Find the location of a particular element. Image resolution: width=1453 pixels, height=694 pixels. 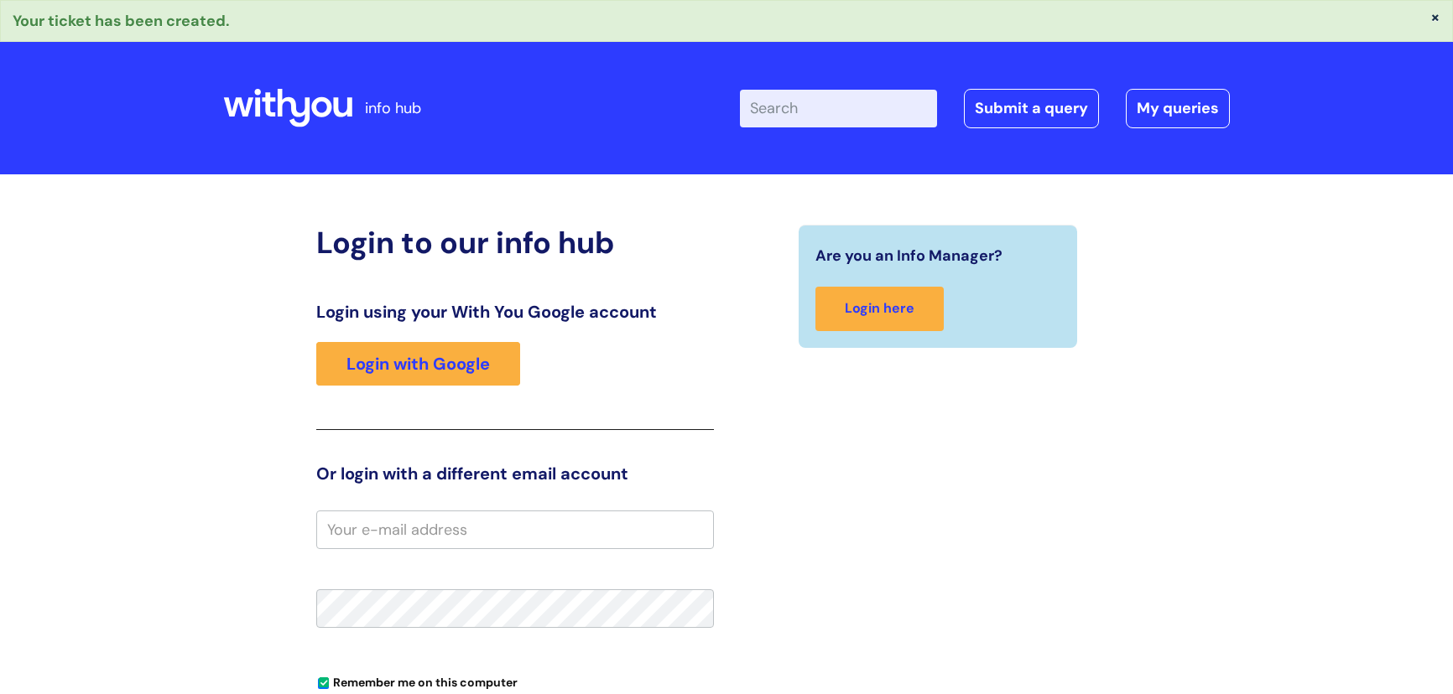

a: My queries is located at coordinates (1178, 108).